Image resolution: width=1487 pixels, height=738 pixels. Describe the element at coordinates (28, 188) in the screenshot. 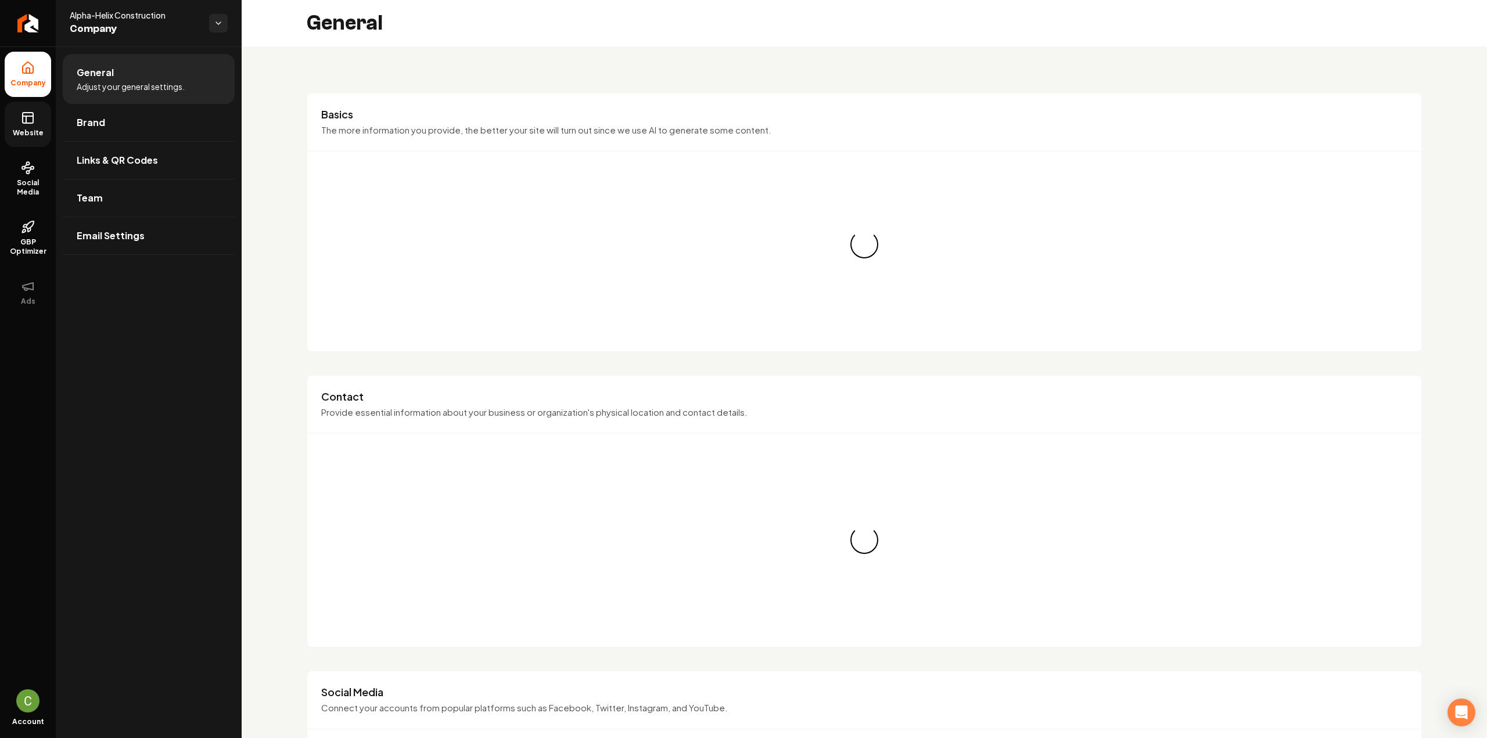

I see `span: Social Media` at that location.